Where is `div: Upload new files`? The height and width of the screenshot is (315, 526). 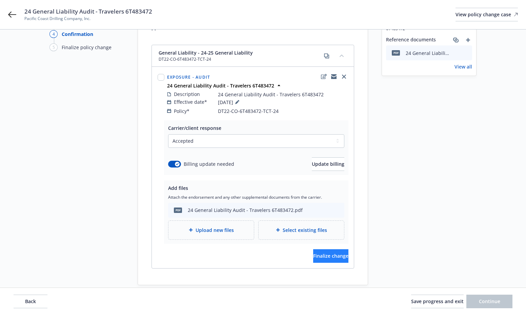
div: Upload new files is located at coordinates (211, 230).